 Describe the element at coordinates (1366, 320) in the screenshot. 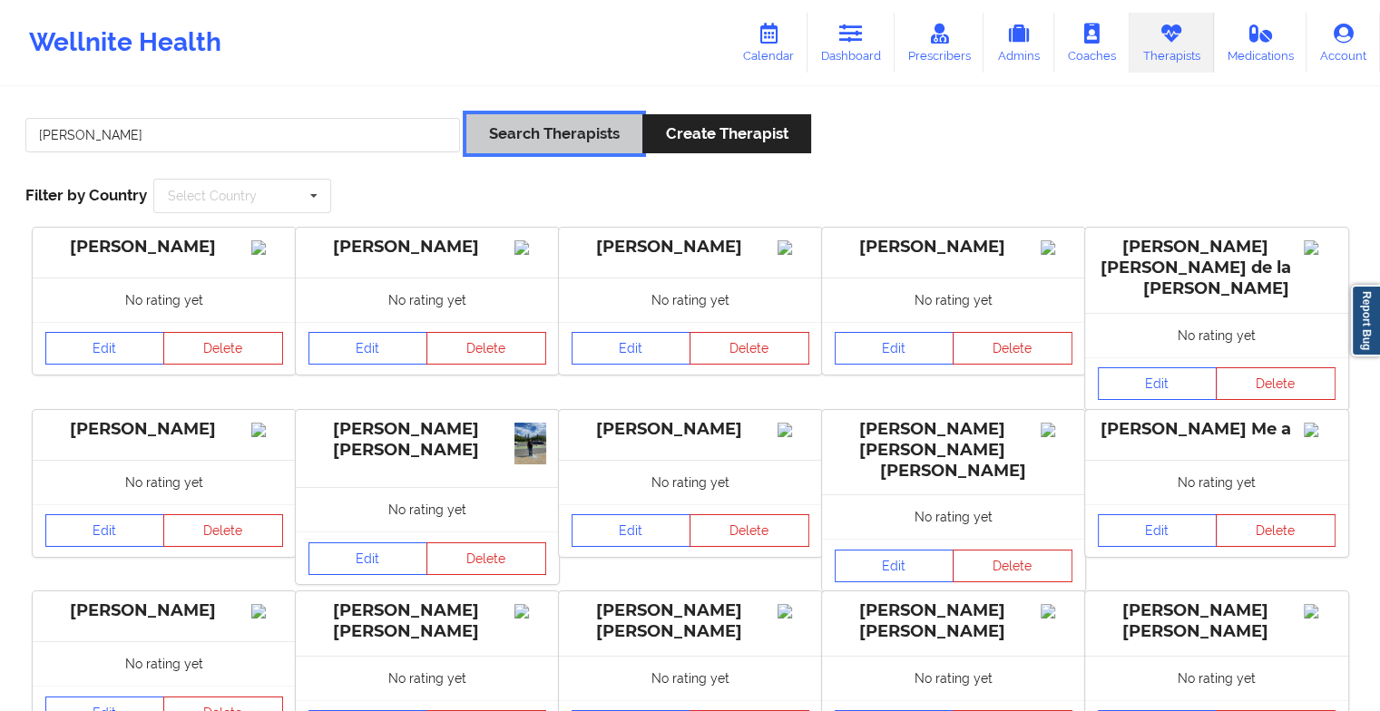

I see `a: Report Bug` at that location.